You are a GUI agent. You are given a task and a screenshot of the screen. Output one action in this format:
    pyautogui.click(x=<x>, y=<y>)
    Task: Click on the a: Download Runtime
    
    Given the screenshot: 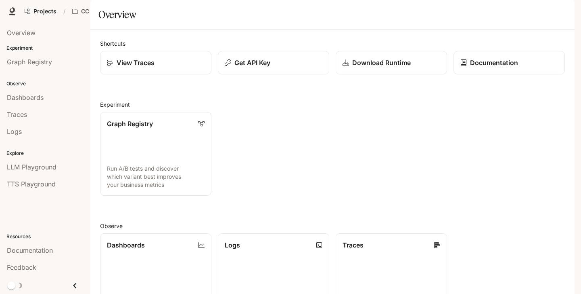 What is the action you would take?
    pyautogui.click(x=392, y=63)
    